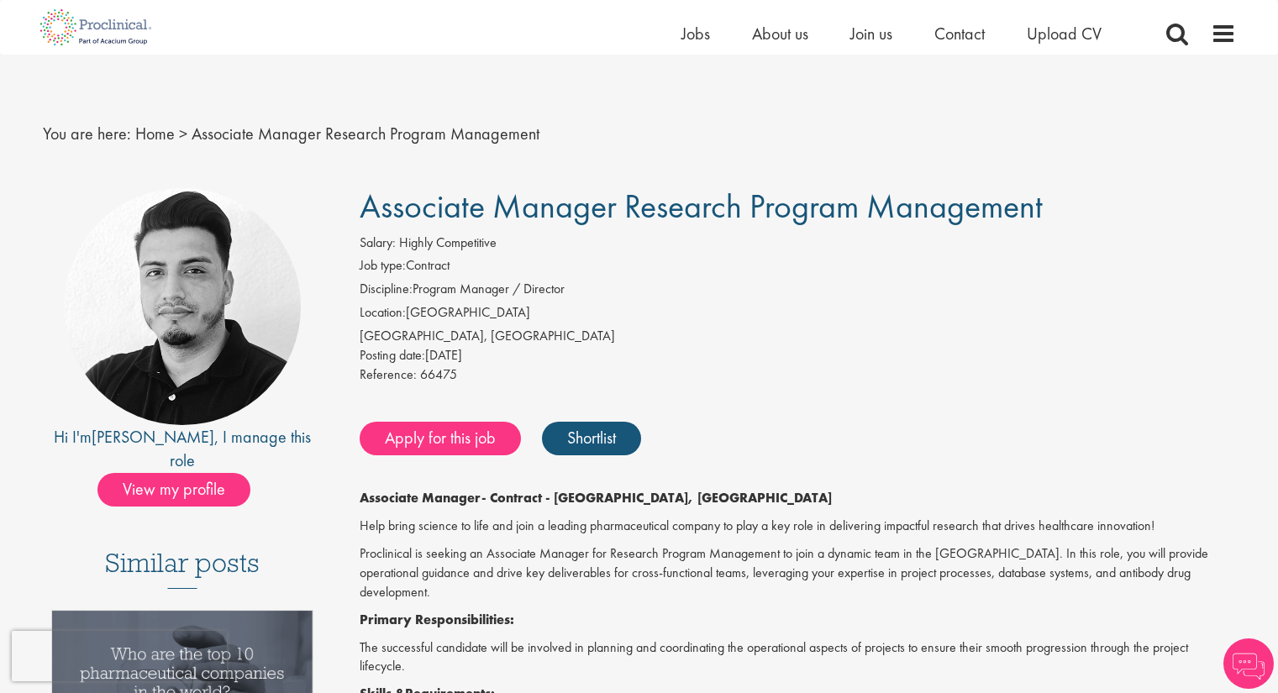 This screenshot has height=693, width=1278. I want to click on label: Discipline:, so click(386, 289).